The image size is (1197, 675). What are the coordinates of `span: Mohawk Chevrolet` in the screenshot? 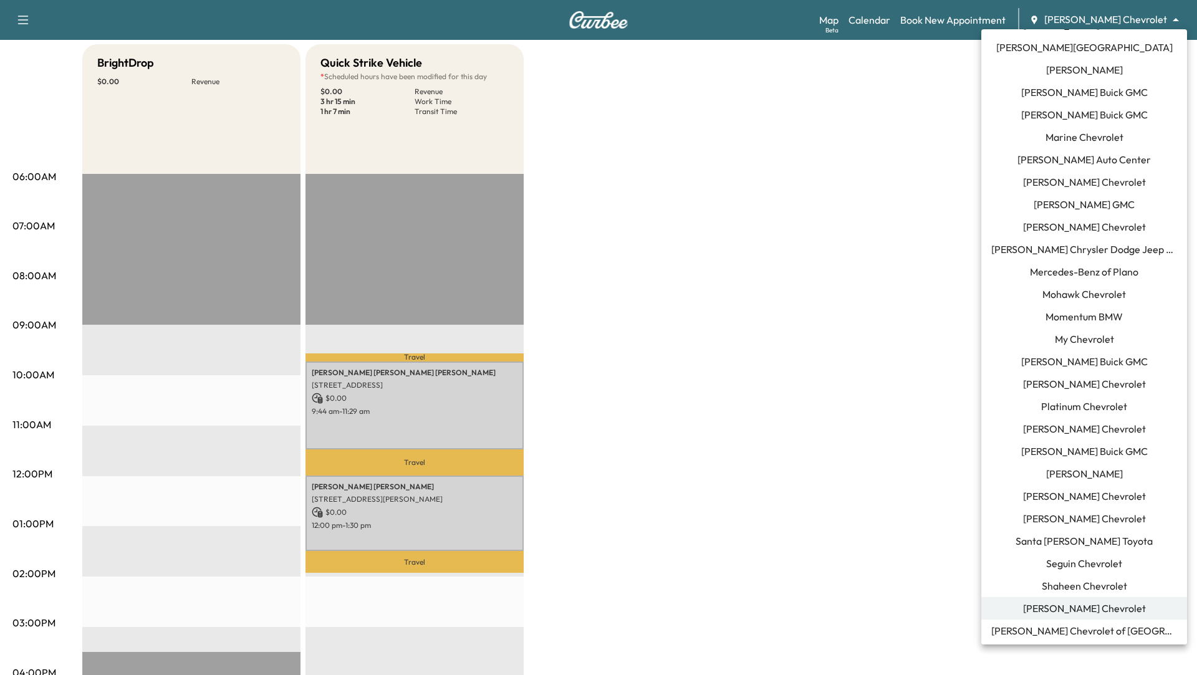 It's located at (1084, 294).